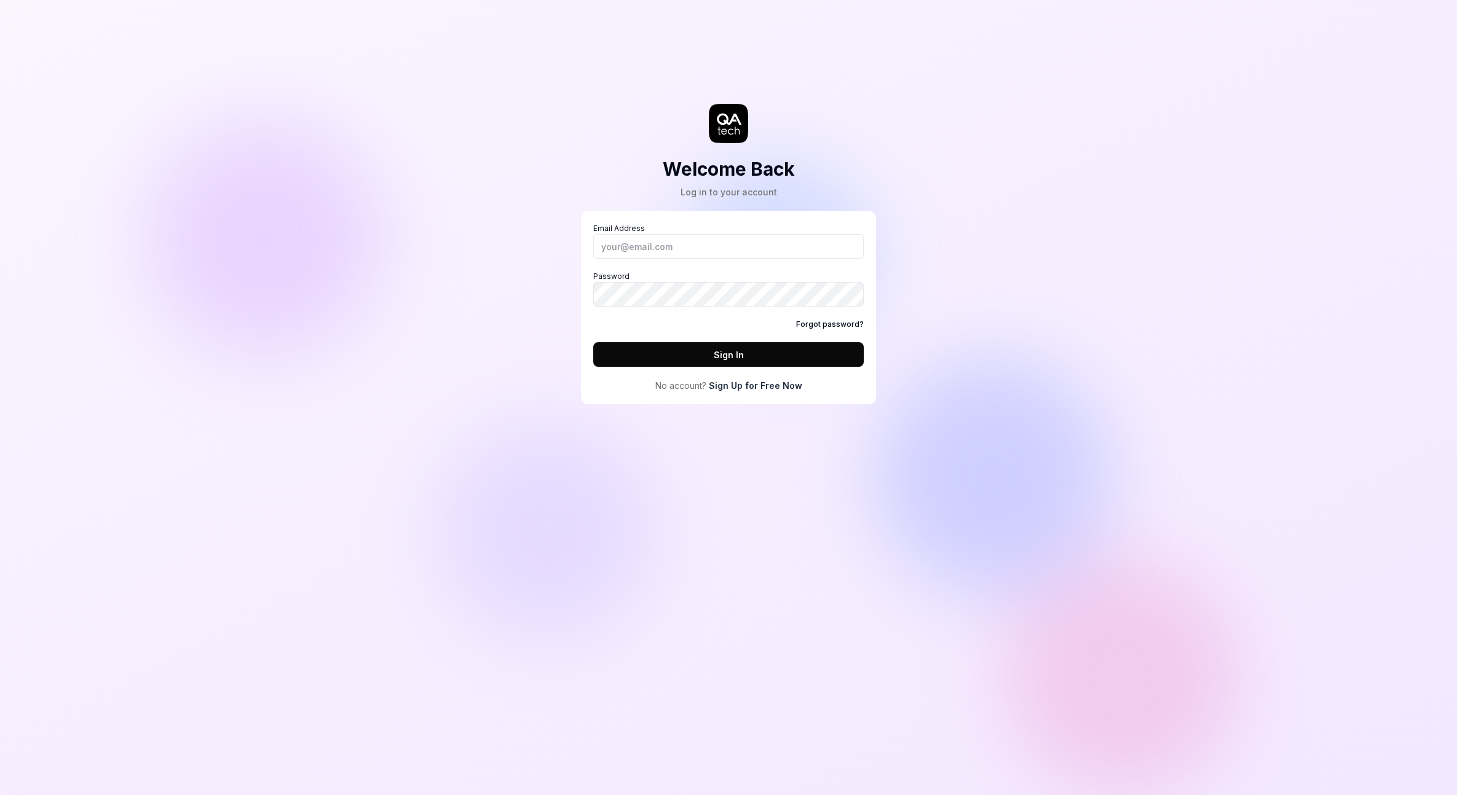 Image resolution: width=1457 pixels, height=795 pixels. Describe the element at coordinates (728, 192) in the screenshot. I see `div: Log in to your account` at that location.